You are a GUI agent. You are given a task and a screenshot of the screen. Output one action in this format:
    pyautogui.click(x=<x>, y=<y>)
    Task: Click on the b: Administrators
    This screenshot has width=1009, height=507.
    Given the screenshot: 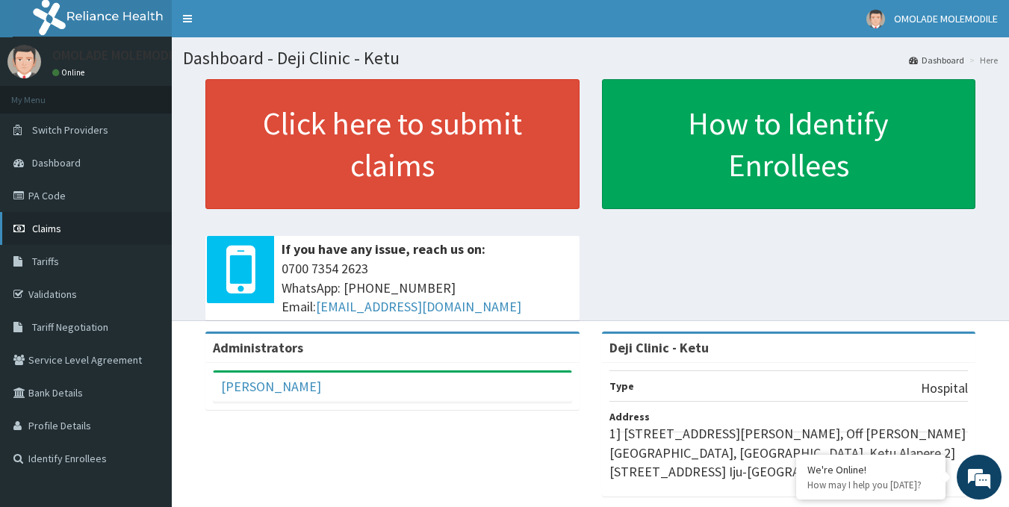 What is the action you would take?
    pyautogui.click(x=258, y=347)
    